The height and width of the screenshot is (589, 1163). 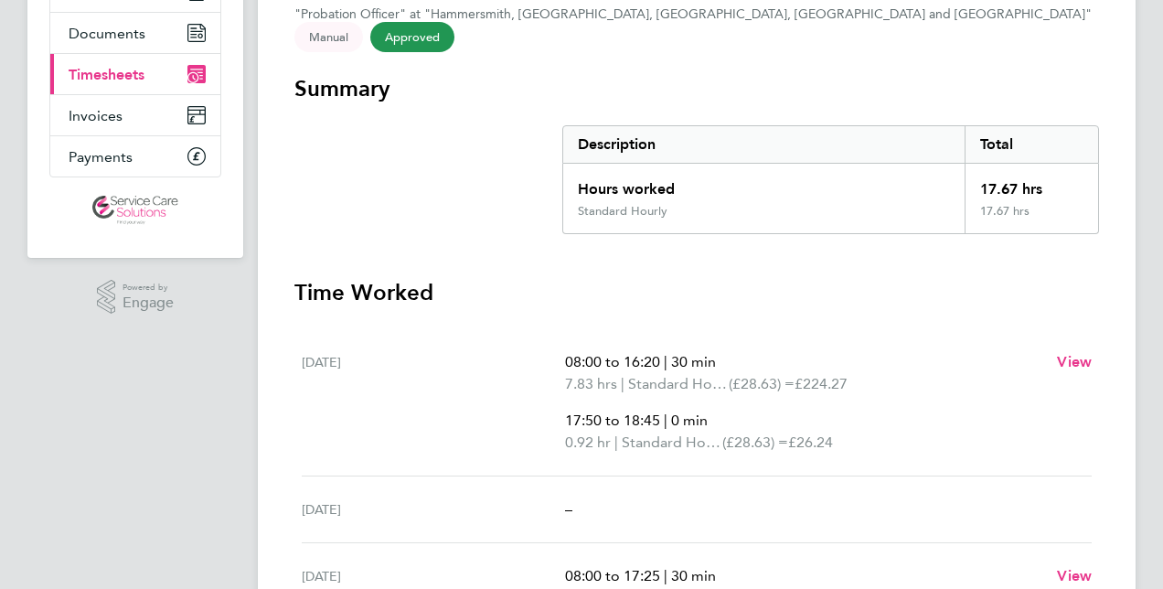 I want to click on span: 08:00 to 17:25, so click(x=612, y=575).